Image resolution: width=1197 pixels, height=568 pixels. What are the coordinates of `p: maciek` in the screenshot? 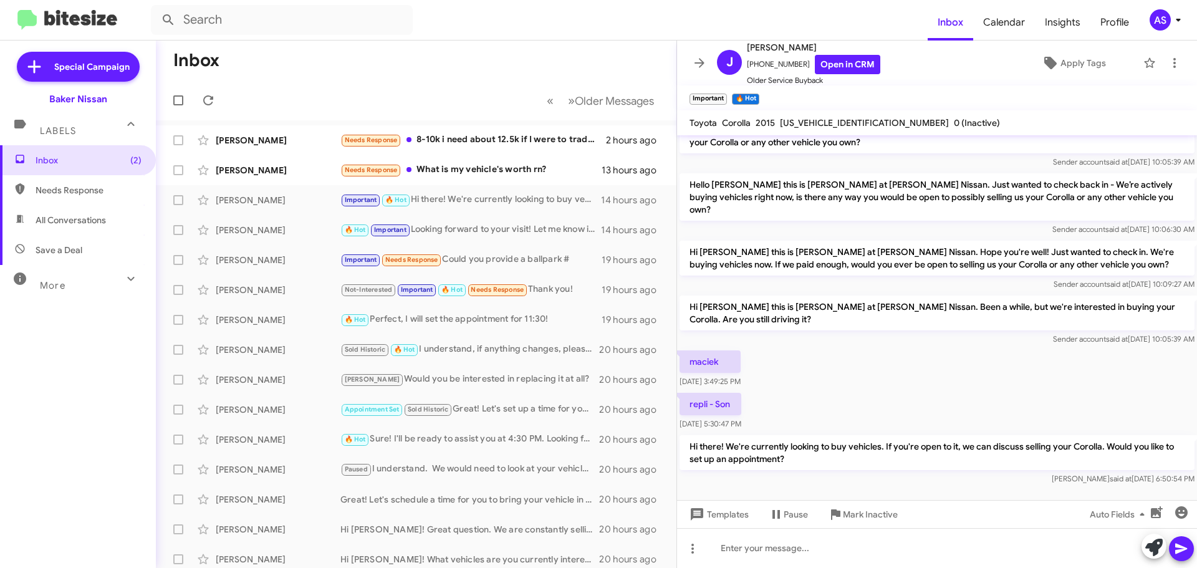 It's located at (710, 361).